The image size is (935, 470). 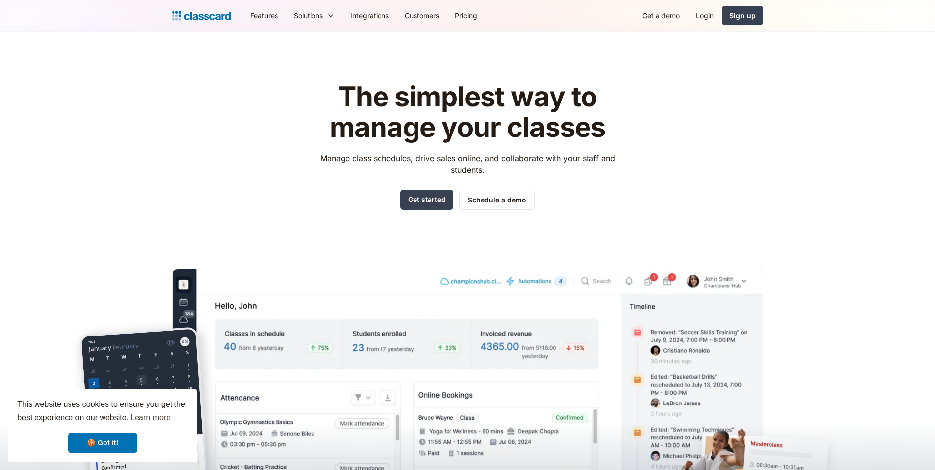 I want to click on h1: The simplest way to manage your classes, so click(x=467, y=112).